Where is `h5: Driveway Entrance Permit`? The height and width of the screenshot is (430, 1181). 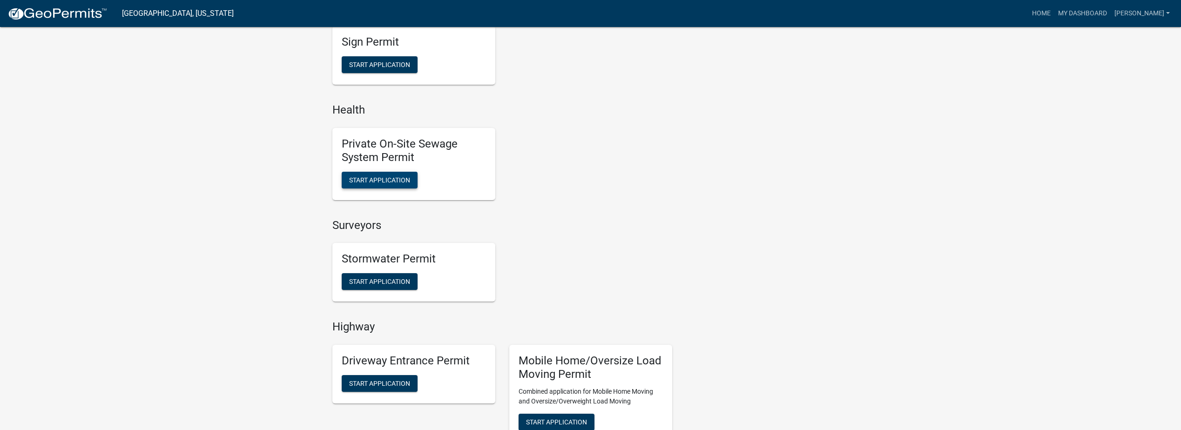
h5: Driveway Entrance Permit is located at coordinates (414, 361).